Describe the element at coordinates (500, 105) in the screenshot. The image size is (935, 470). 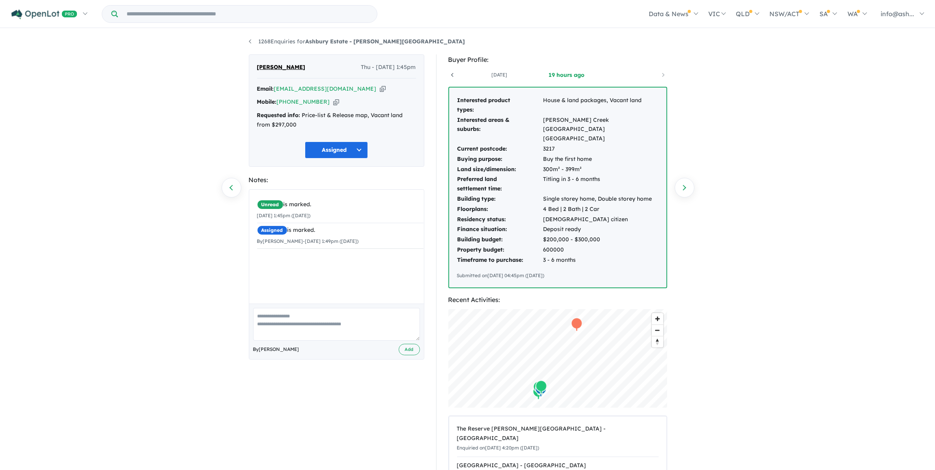
I see `td: Interested product types:` at that location.